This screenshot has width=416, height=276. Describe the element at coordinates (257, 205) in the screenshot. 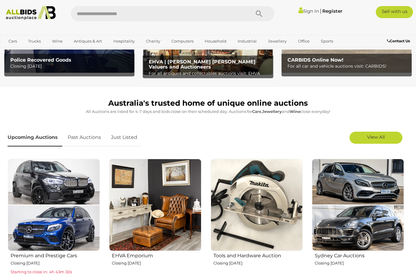

I see `img: Tools and Hardware Auction` at that location.